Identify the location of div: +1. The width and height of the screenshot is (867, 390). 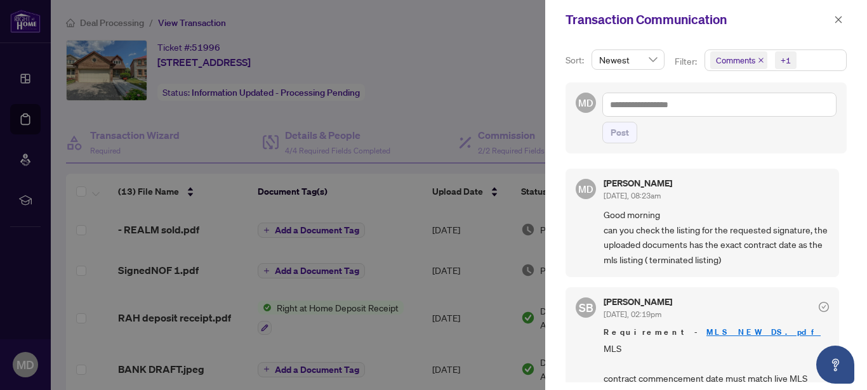
(786, 60).